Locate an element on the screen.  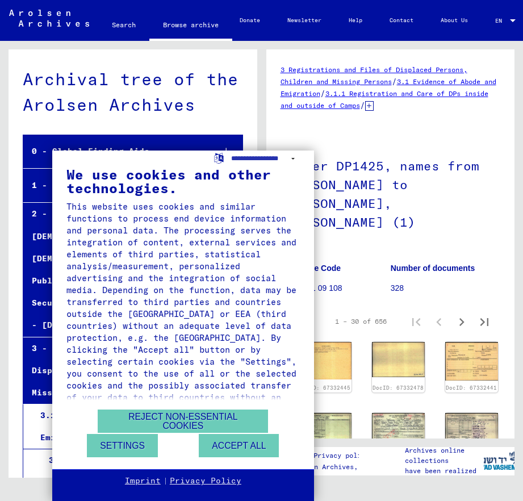
button: Reject non-essential cookies is located at coordinates (183, 421).